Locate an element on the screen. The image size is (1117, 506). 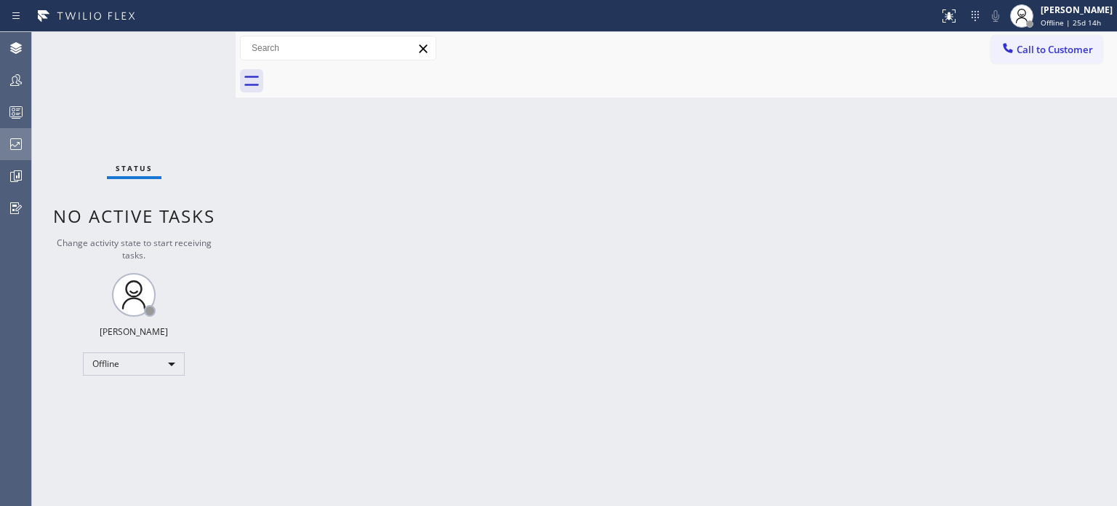
button: Call to Customer is located at coordinates (1047, 49).